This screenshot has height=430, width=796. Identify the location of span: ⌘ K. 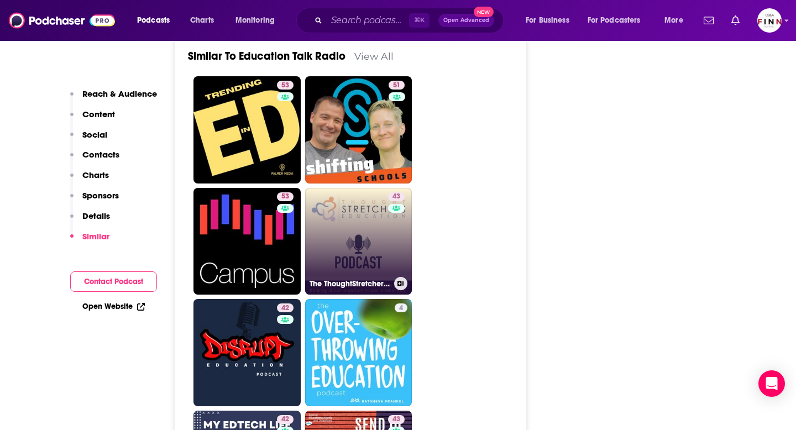
(419, 20).